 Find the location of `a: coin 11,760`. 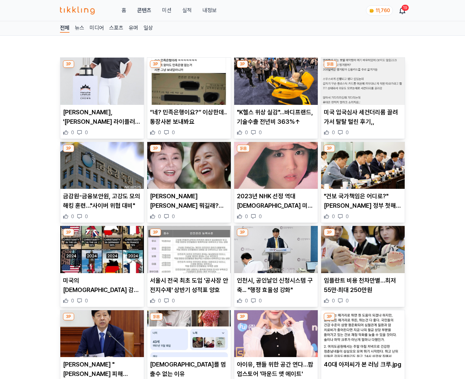

a: coin 11,760 is located at coordinates (379, 10).